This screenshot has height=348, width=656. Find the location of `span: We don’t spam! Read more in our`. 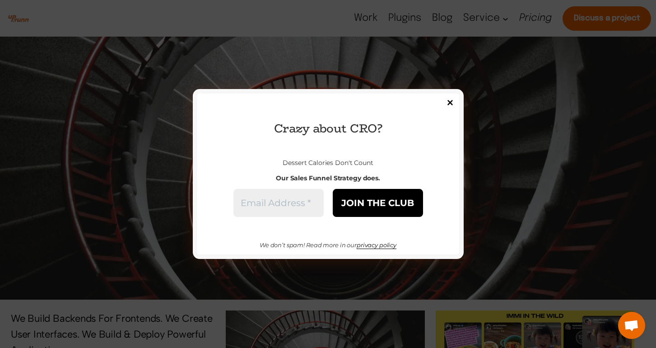

span: We don’t spam! Read more in our is located at coordinates (328, 245).